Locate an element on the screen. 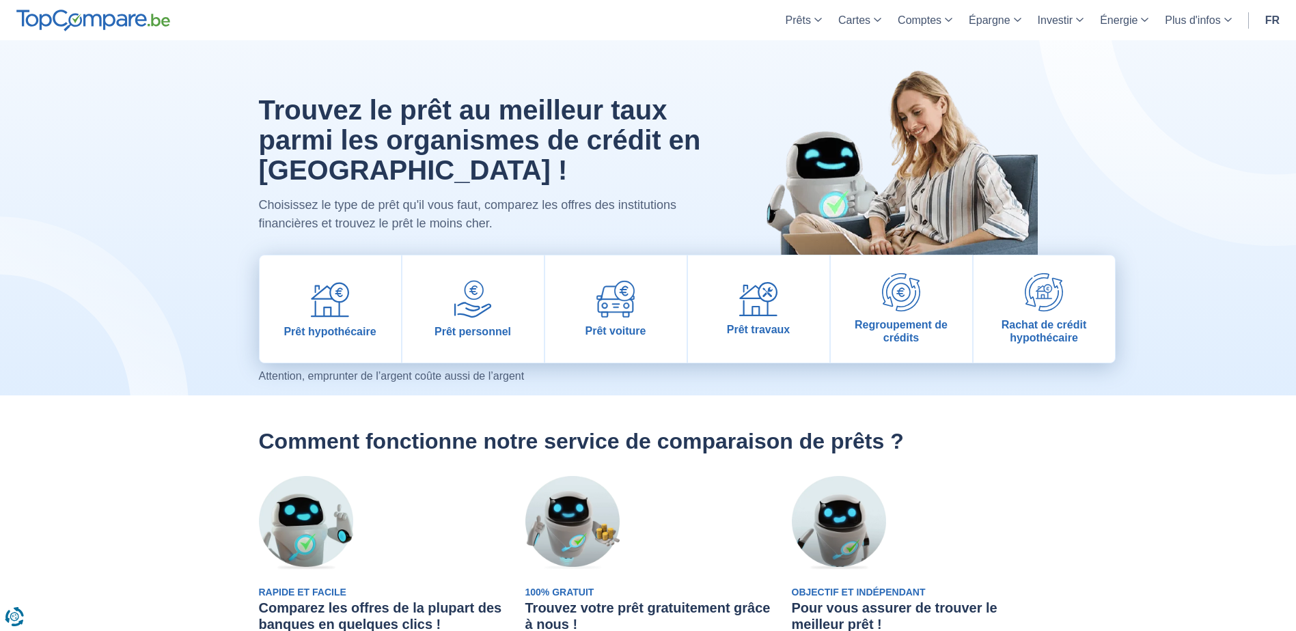 This screenshot has height=631, width=1296. span: Regroupement de crédits is located at coordinates (901, 331).